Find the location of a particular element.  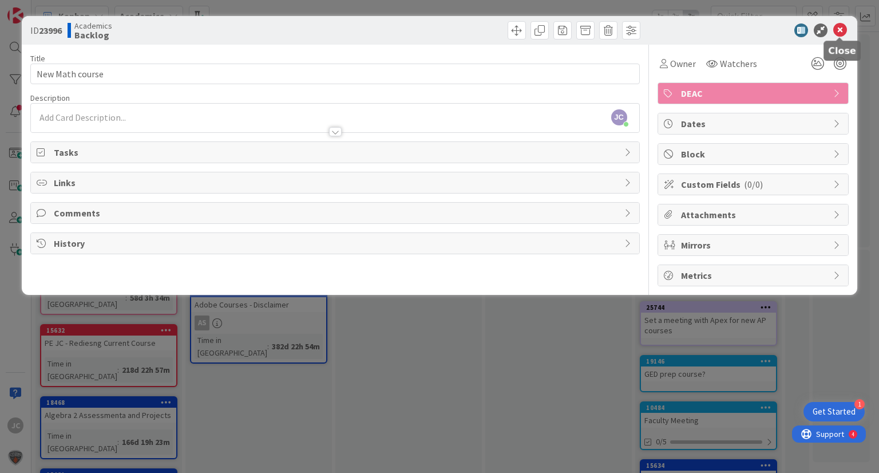

span: Owner is located at coordinates (683, 64).